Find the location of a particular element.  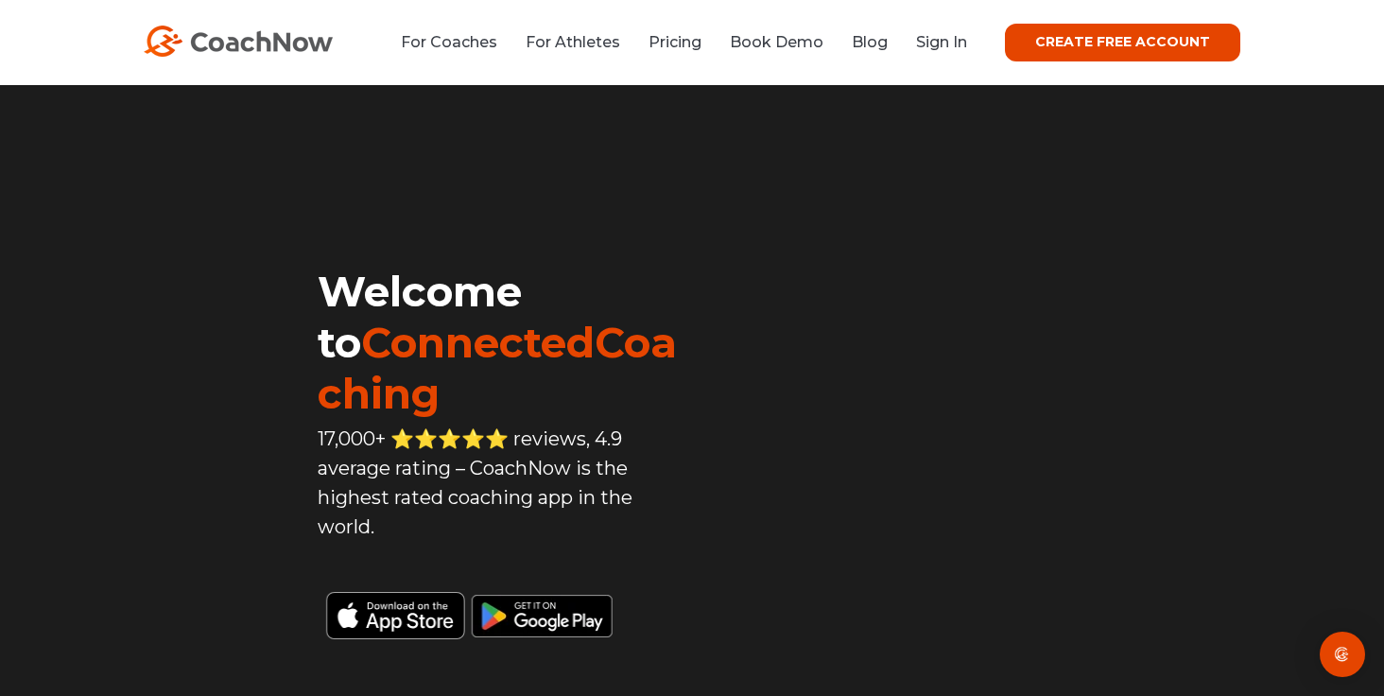

a: For Coaches is located at coordinates (449, 42).